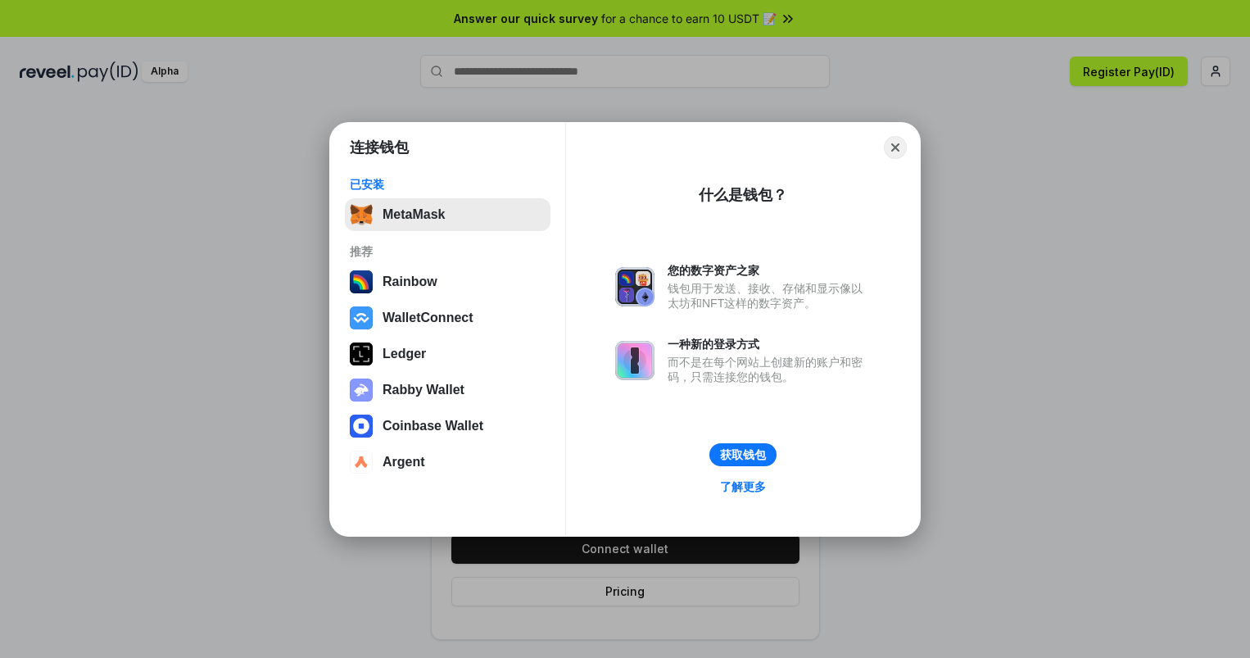  I want to click on a: 了解更多, so click(743, 486).